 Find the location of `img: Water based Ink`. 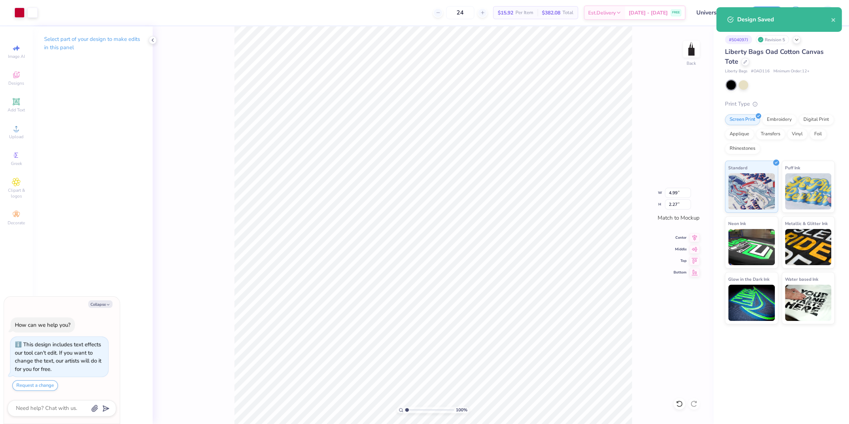

img: Water based Ink is located at coordinates (808, 303).